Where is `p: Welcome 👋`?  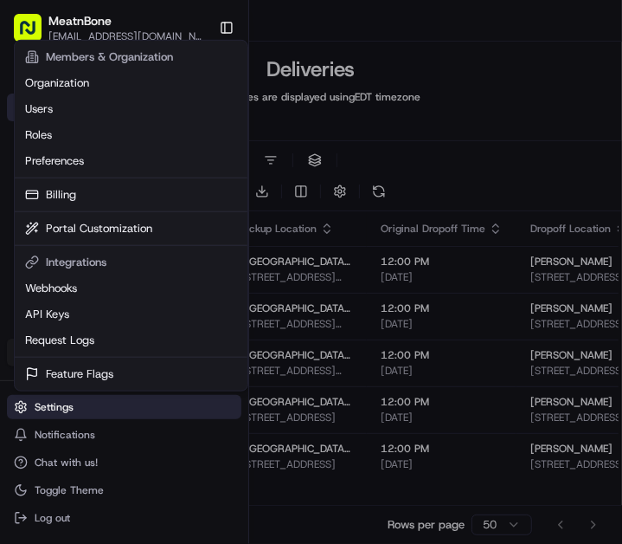 p: Welcome 👋 is located at coordinates (166, 83).